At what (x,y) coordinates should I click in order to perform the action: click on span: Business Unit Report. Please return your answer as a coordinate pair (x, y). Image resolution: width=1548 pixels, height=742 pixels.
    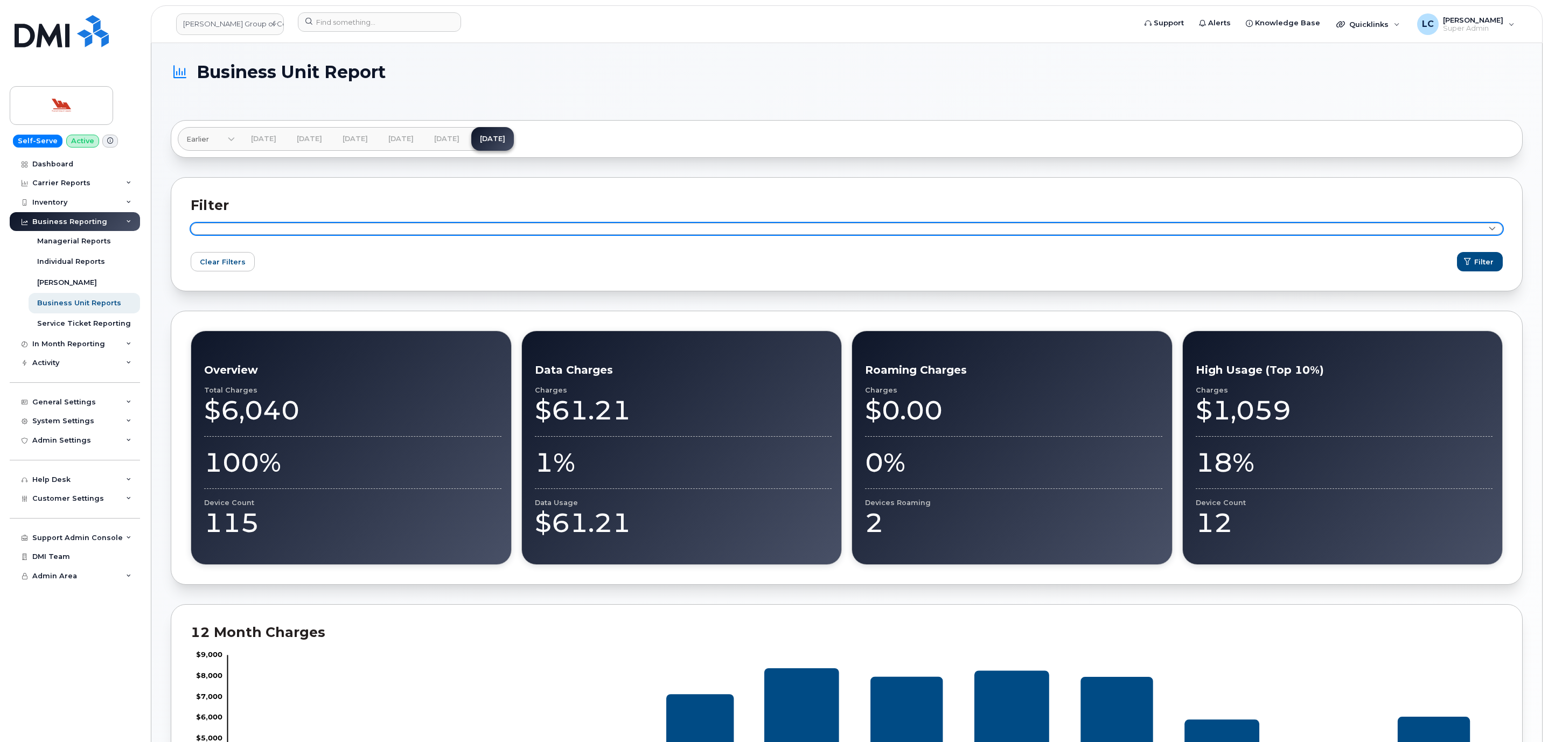
    Looking at the image, I should click on (291, 72).